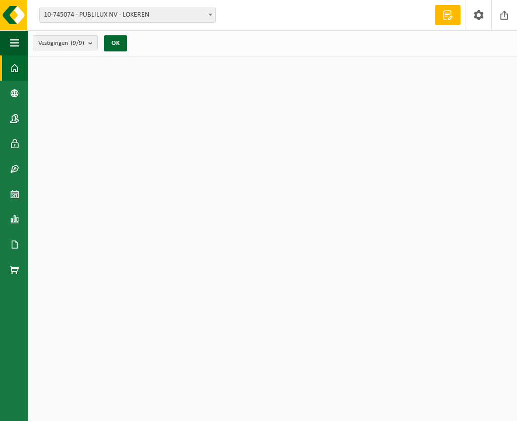 This screenshot has width=517, height=421. What do you see at coordinates (115, 43) in the screenshot?
I see `button: OK` at bounding box center [115, 43].